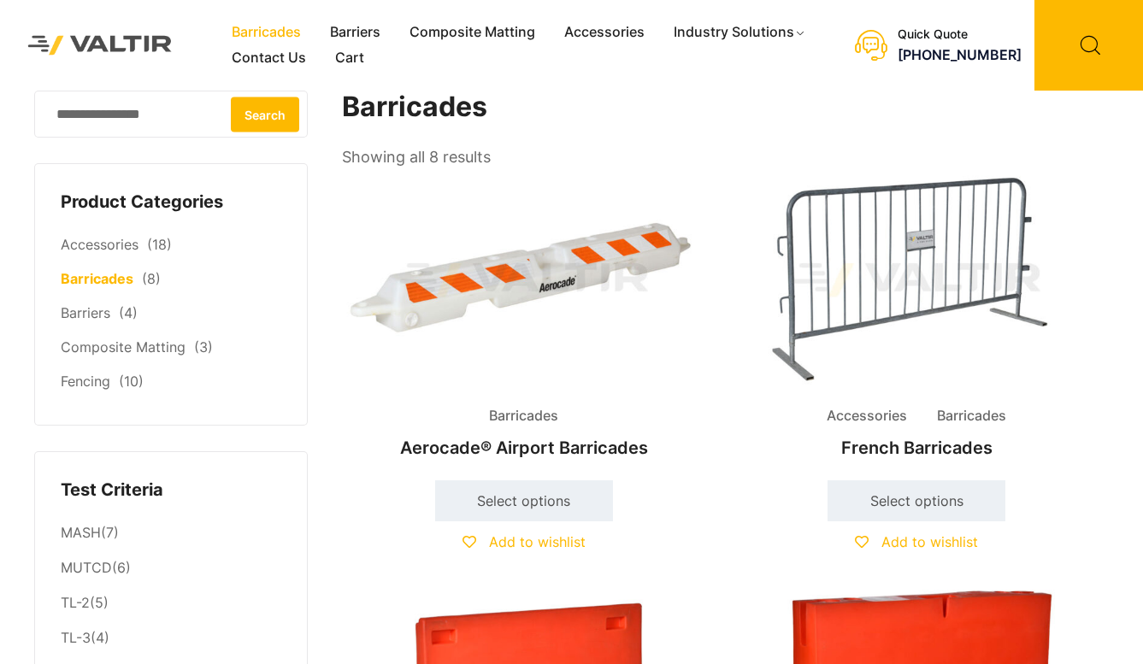 The image size is (1143, 664). What do you see at coordinates (959, 34) in the screenshot?
I see `div: Quick Quote` at bounding box center [959, 34].